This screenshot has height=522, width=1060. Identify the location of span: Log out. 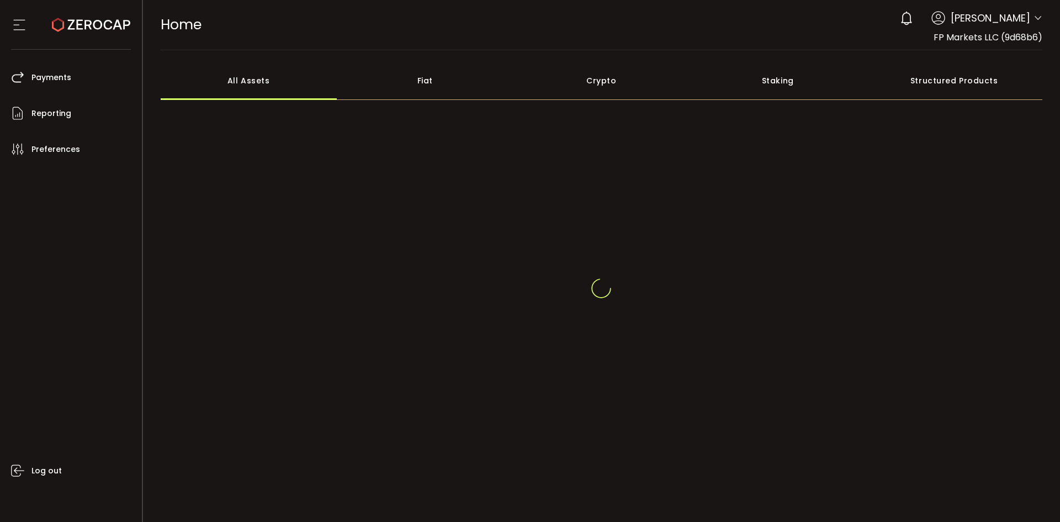
(46, 471).